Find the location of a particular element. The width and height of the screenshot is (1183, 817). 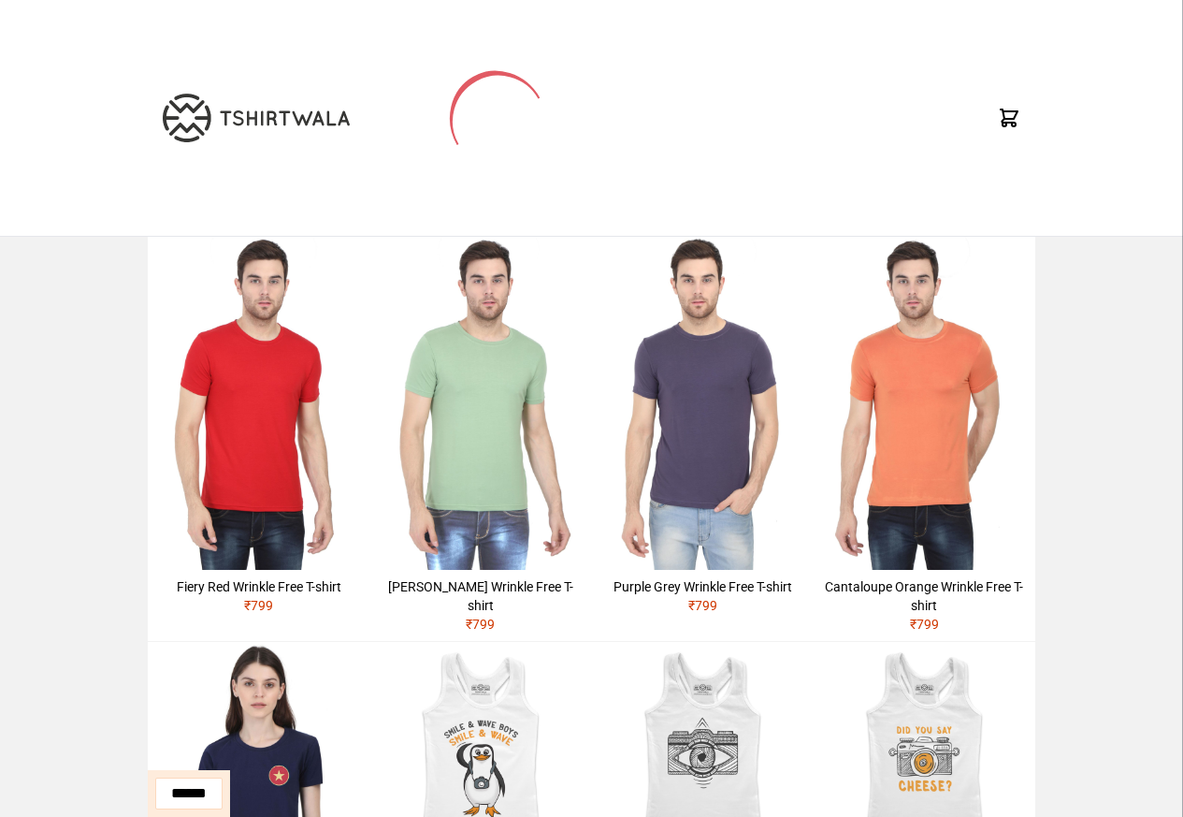

div: Cantaloupe Orange Wrinkle Free T-shirt is located at coordinates (924, 596).